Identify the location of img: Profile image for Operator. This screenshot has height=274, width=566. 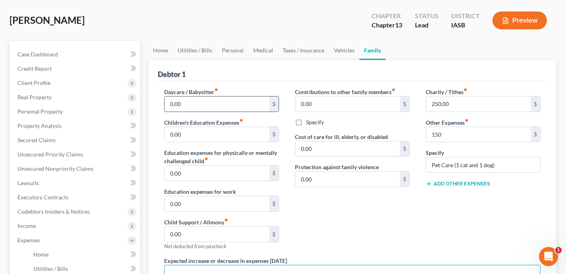
(29, 11).